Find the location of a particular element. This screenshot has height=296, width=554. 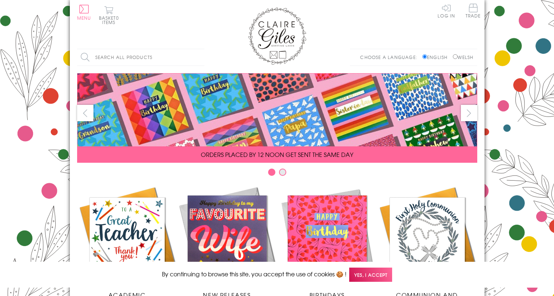

input: English is located at coordinates (425, 56).